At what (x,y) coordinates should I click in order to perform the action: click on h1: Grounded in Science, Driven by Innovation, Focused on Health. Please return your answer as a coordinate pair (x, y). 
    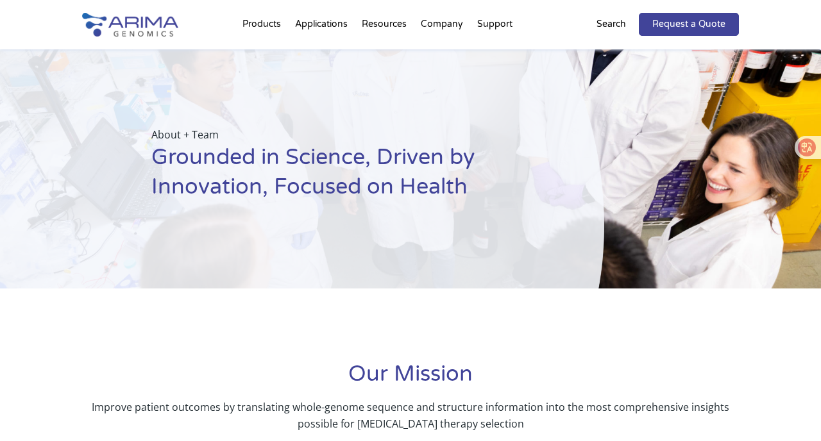
    Looking at the image, I should click on (346, 177).